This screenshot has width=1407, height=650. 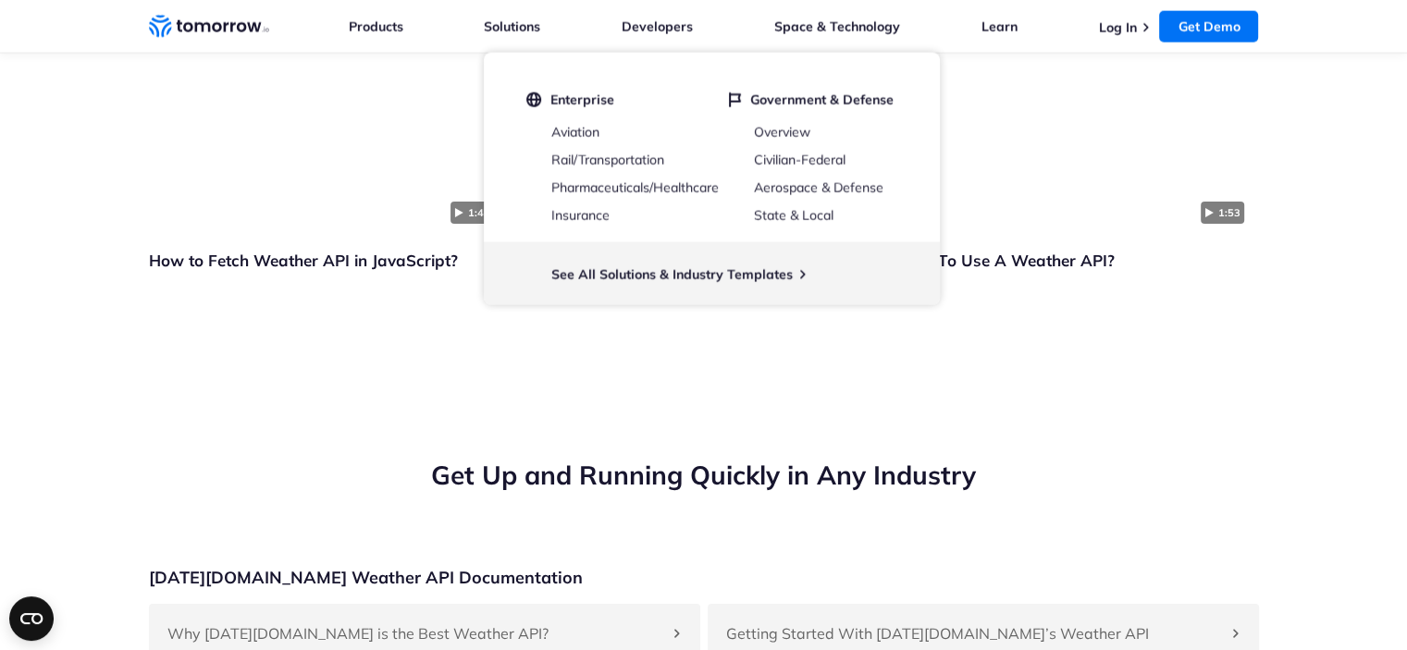 I want to click on a: Developers, so click(x=657, y=27).